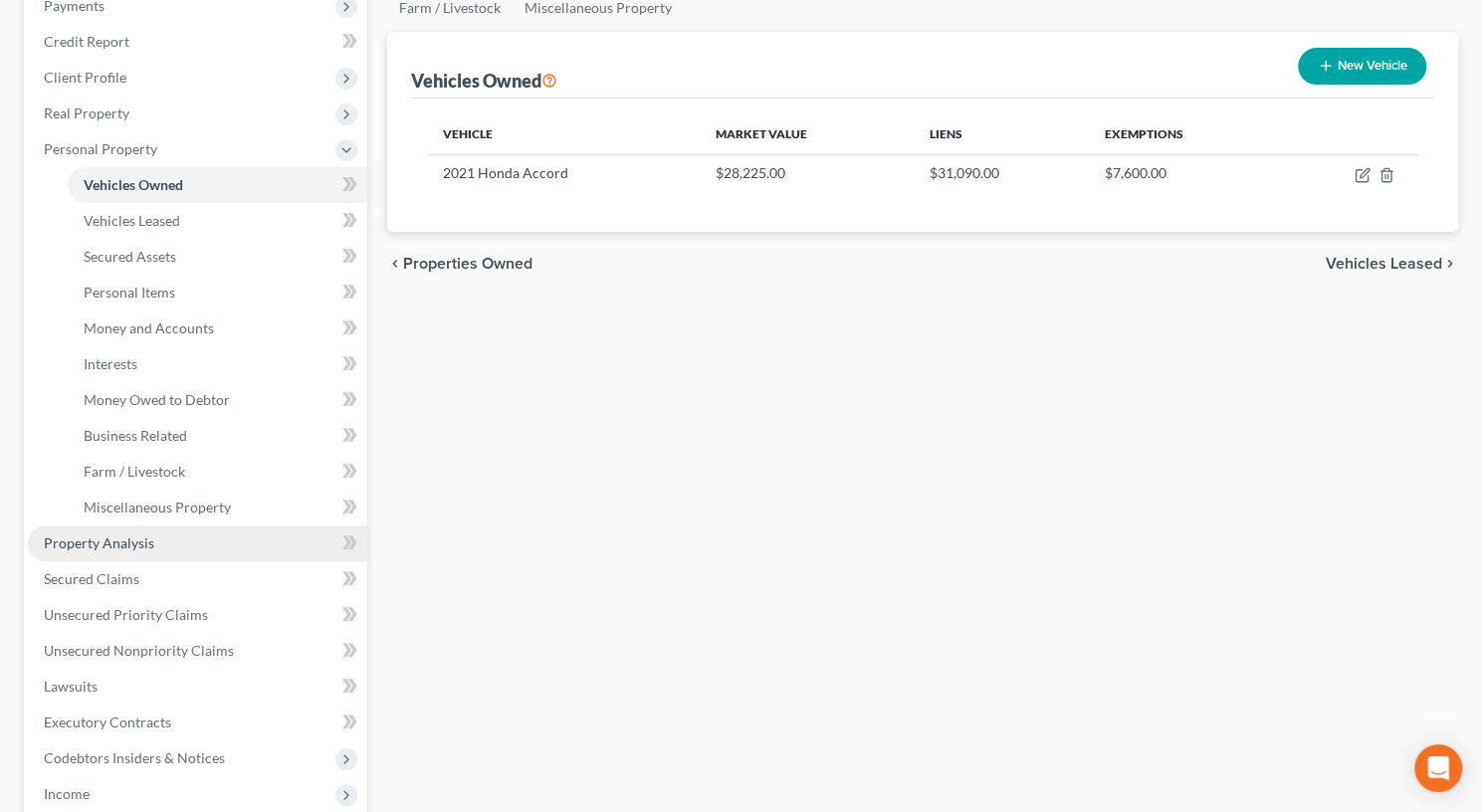 Image resolution: width=1482 pixels, height=812 pixels. What do you see at coordinates (563, 135) in the screenshot?
I see `th: Vehicle` at bounding box center [563, 135].